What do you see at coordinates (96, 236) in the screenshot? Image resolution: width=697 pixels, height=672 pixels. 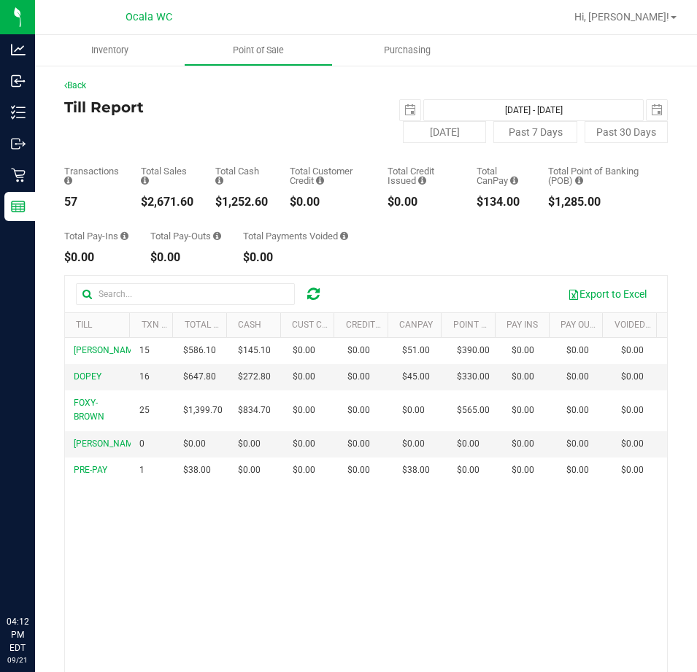 I see `div: Total Pay-Ins` at bounding box center [96, 236].